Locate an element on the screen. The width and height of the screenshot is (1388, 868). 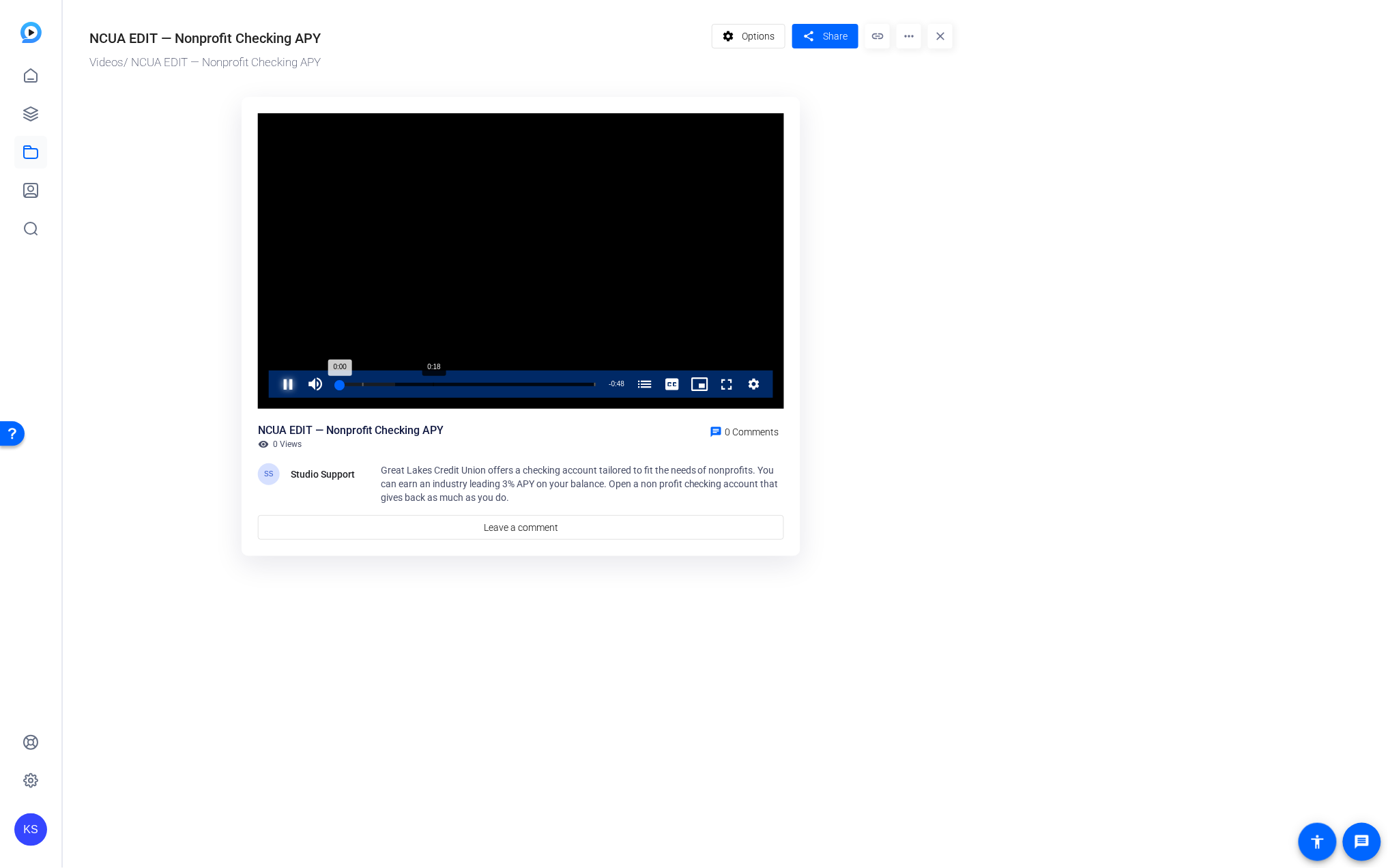
div: KS is located at coordinates (31, 830).